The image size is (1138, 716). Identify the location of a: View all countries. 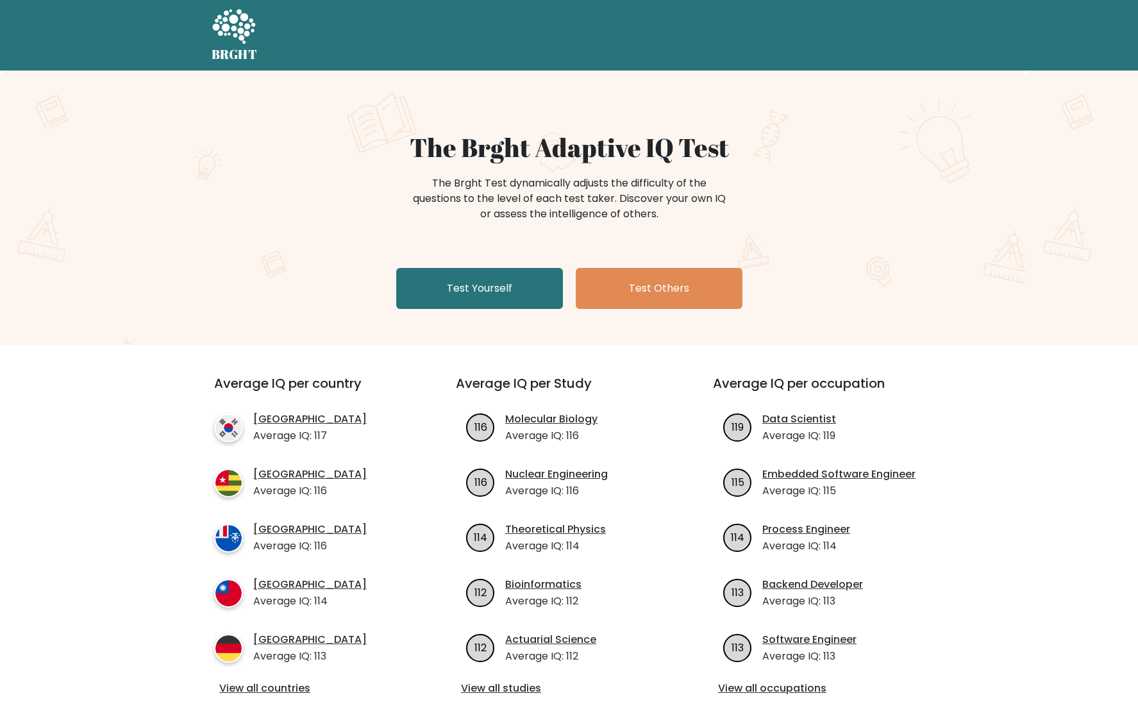
(312, 689).